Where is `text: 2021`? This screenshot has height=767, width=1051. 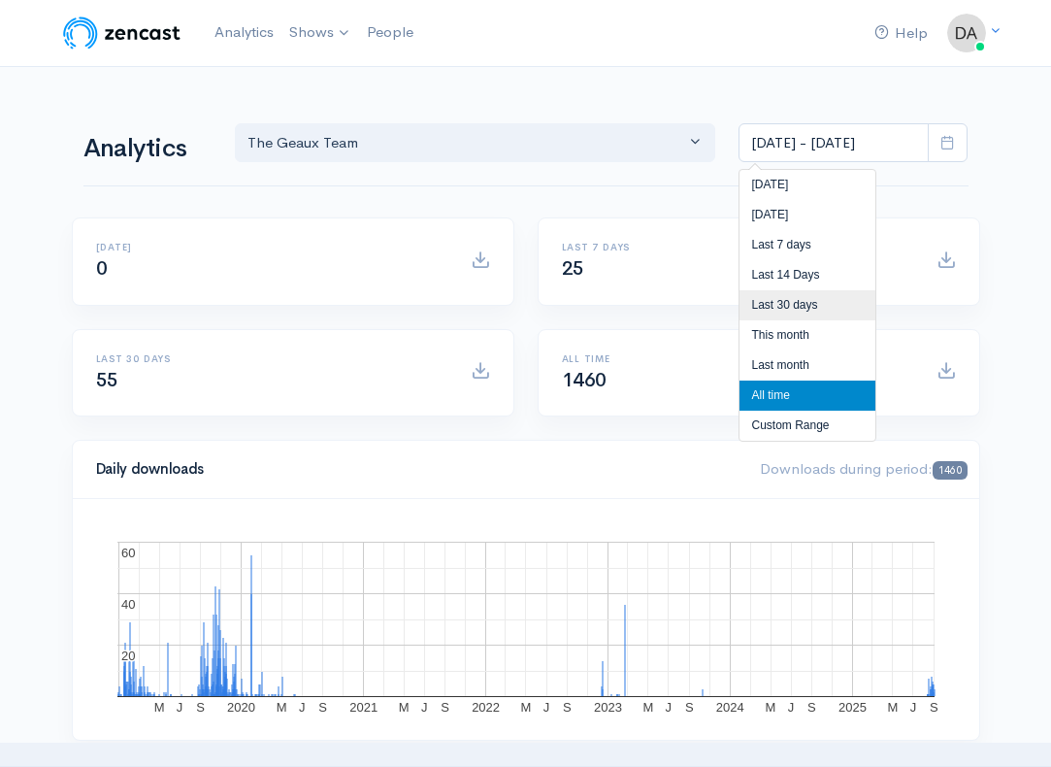 text: 2021 is located at coordinates (363, 707).